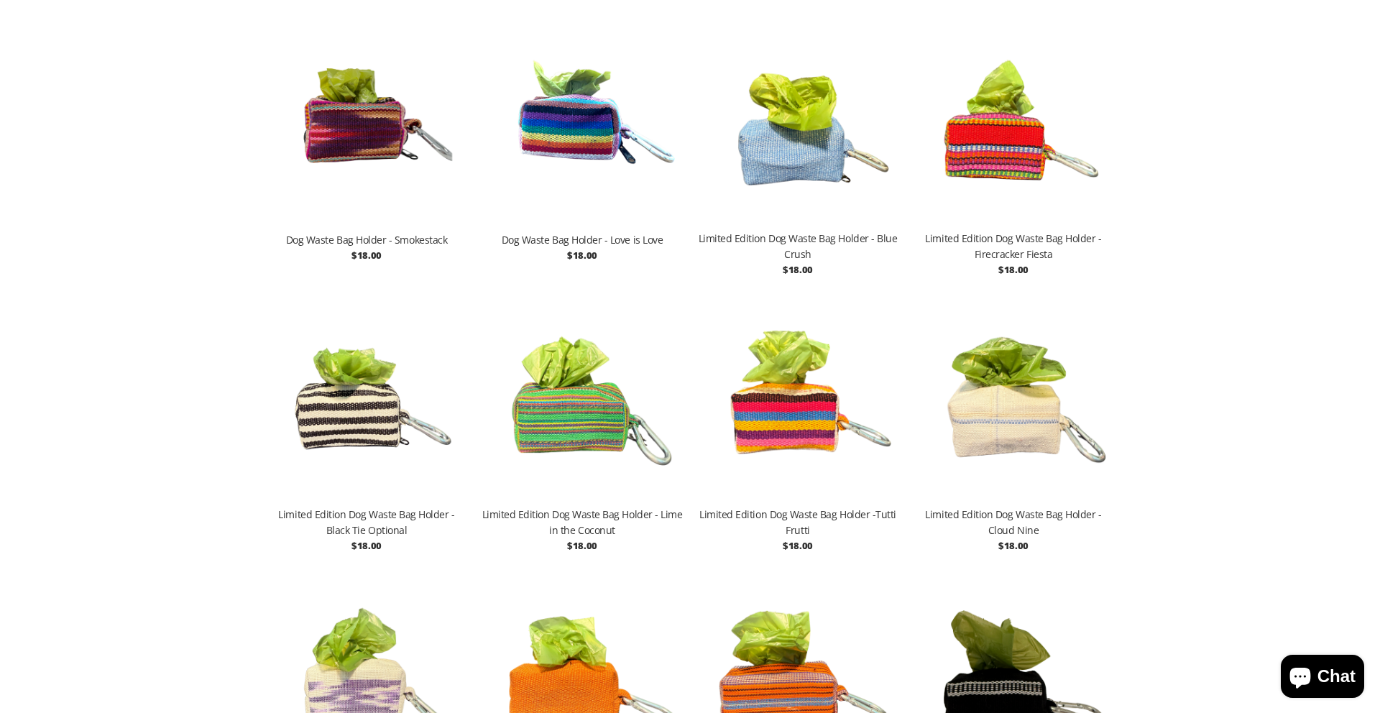 The height and width of the screenshot is (713, 1380). Describe the element at coordinates (367, 123) in the screenshot. I see `img: Dog Waste Bag Holder - Smokestack` at that location.